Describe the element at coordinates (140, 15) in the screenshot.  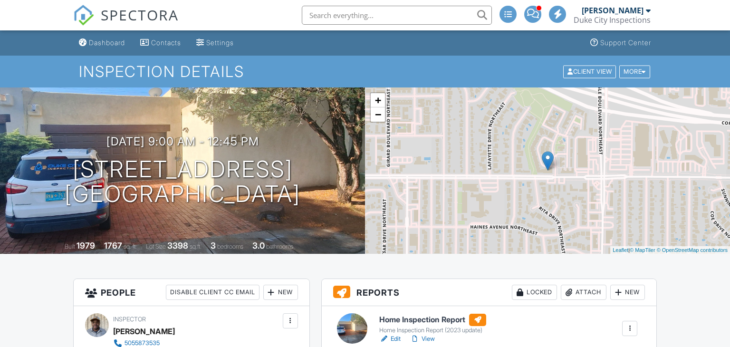
I see `span: SPECTORA` at that location.